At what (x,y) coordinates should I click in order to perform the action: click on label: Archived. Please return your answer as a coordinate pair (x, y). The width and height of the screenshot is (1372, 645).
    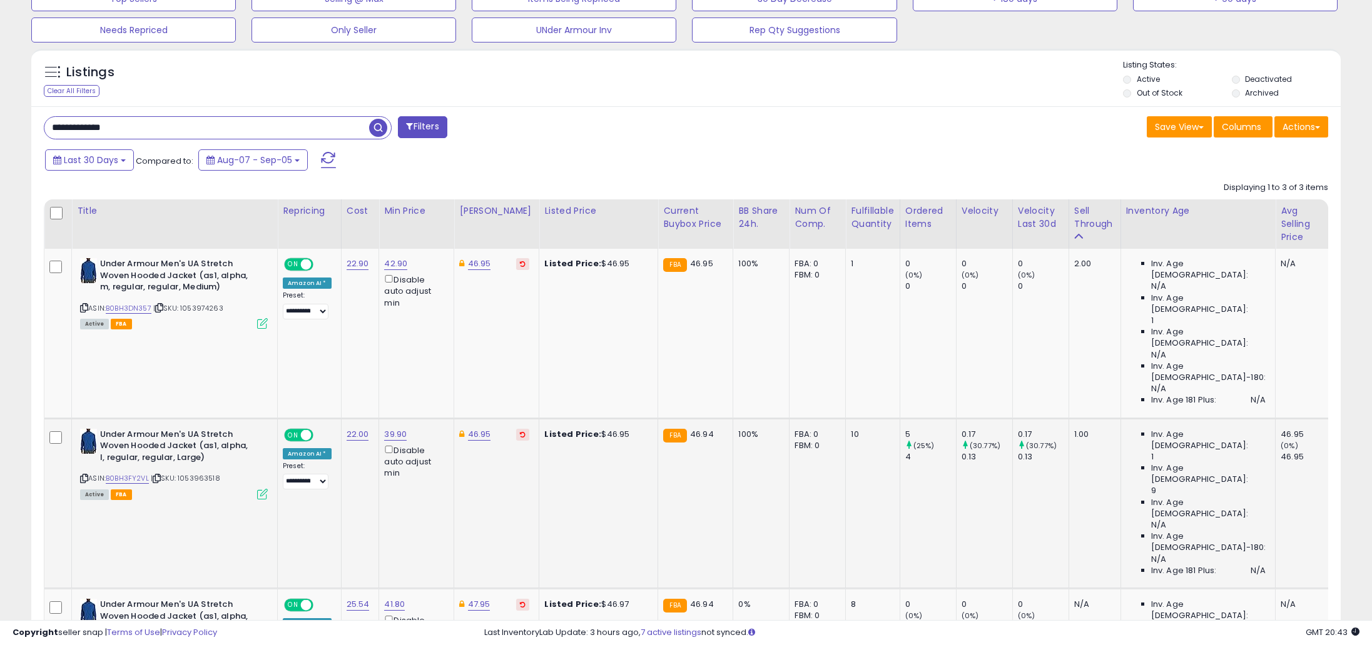
    Looking at the image, I should click on (1261, 93).